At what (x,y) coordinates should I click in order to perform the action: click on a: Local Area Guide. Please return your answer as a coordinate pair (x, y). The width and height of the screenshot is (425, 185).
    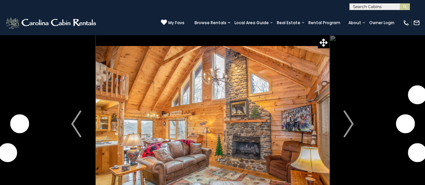
    Looking at the image, I should click on (252, 23).